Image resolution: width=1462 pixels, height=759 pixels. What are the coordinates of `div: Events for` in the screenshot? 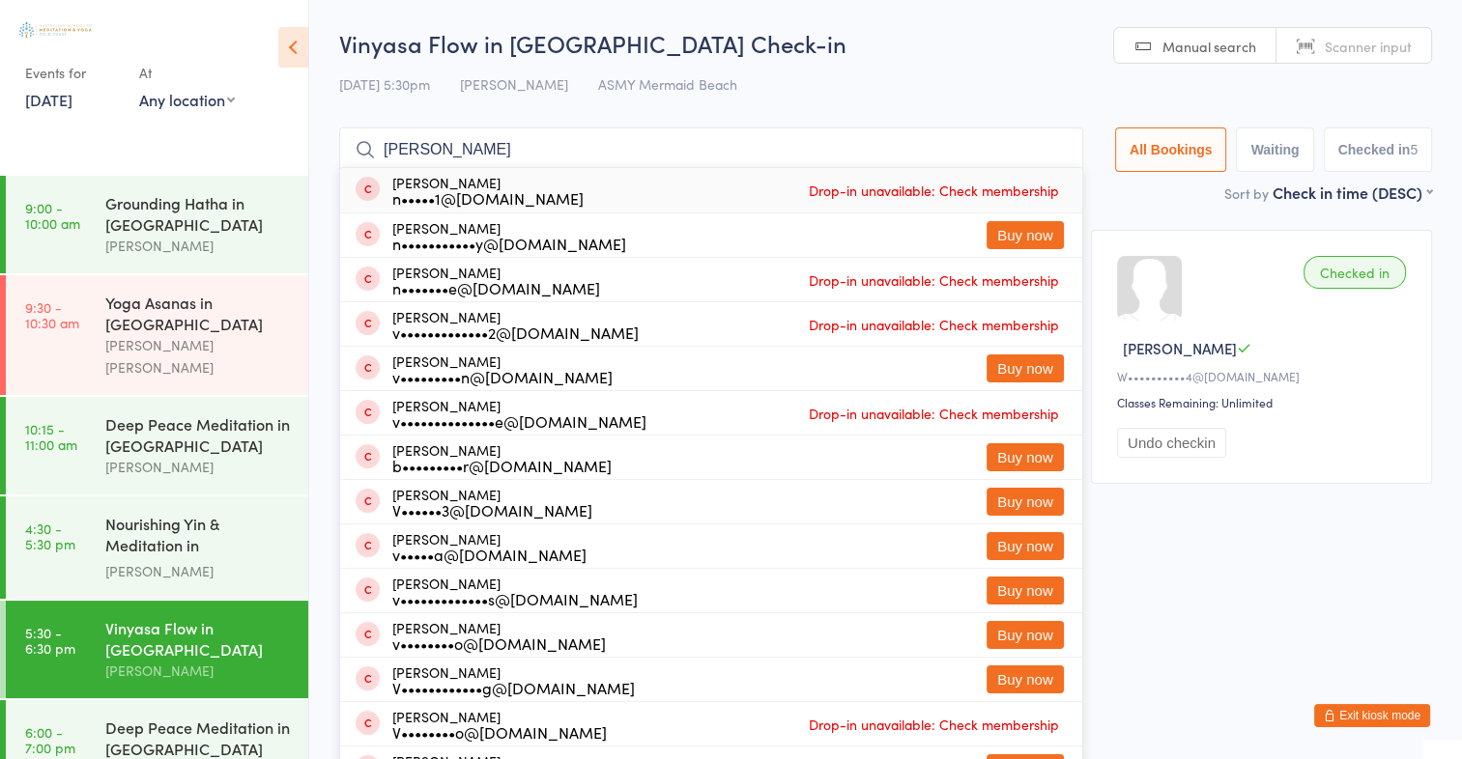 It's located at (72, 72).